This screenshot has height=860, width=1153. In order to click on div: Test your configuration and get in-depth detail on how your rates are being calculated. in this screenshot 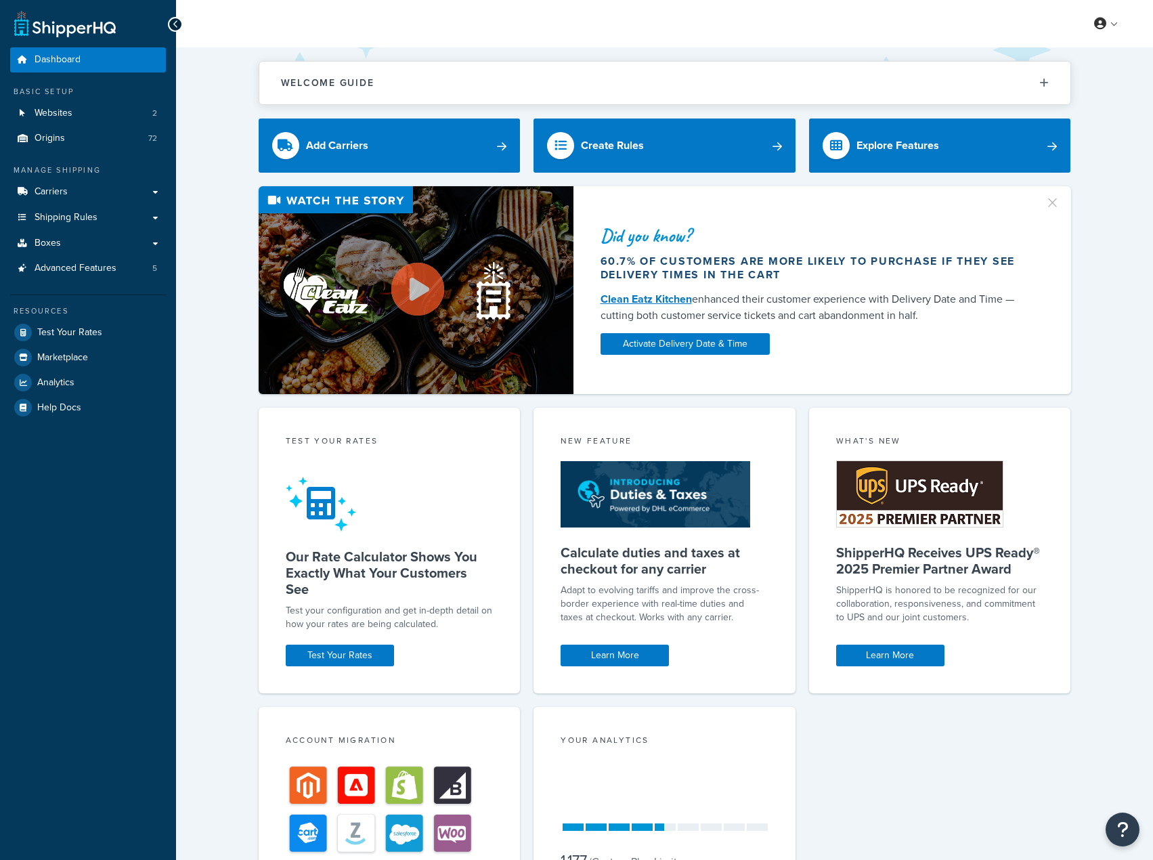, I will do `click(389, 617)`.